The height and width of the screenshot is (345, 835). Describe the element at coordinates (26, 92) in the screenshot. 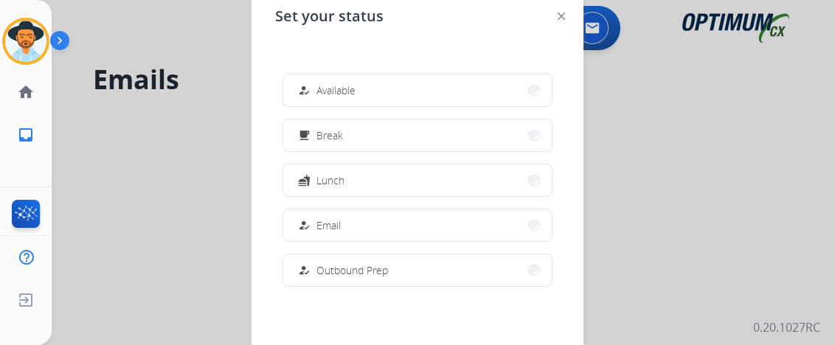

I see `mat-icon: home` at that location.